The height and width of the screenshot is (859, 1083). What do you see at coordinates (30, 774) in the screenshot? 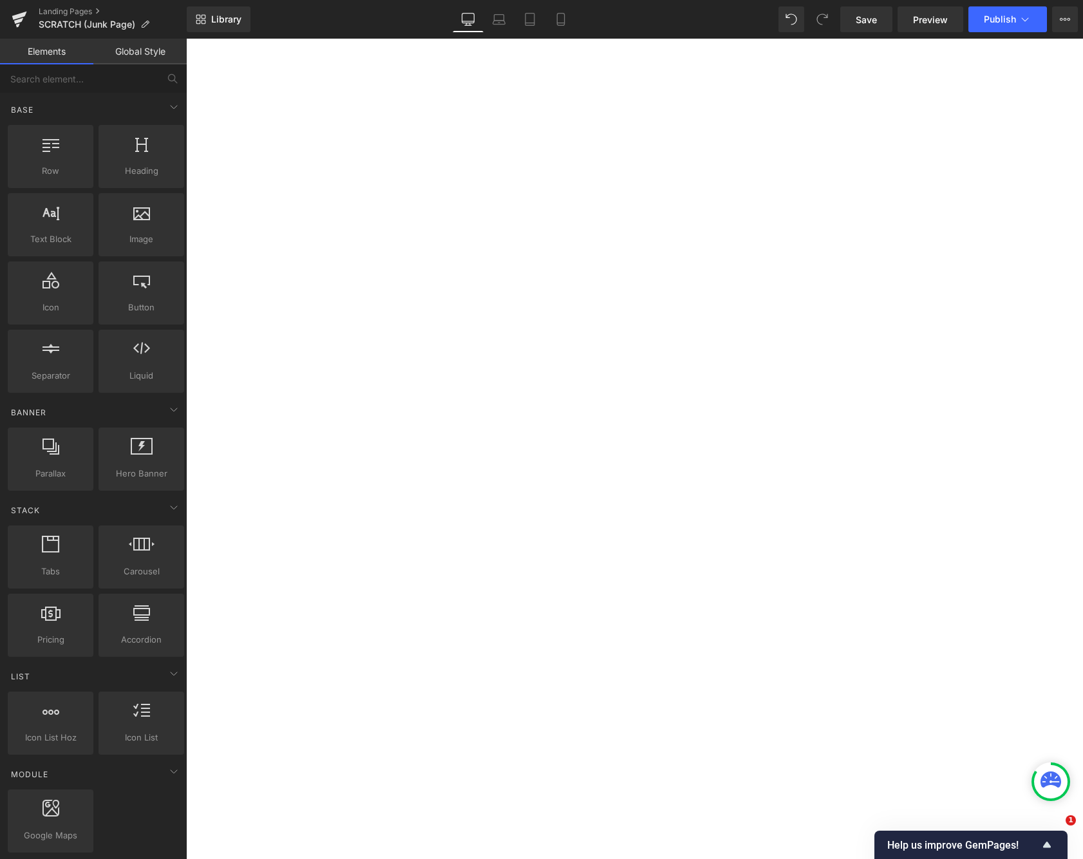
I see `span: Module` at bounding box center [30, 774].